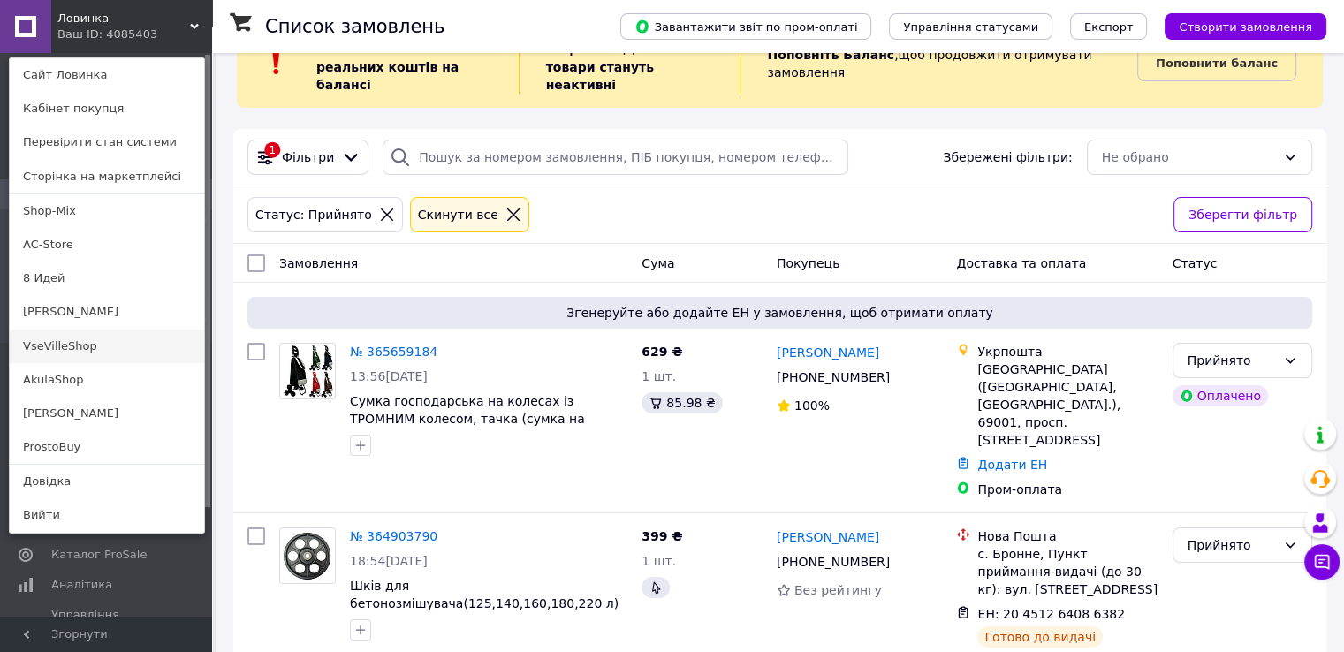  I want to click on span: 399 ₴, so click(662, 537).